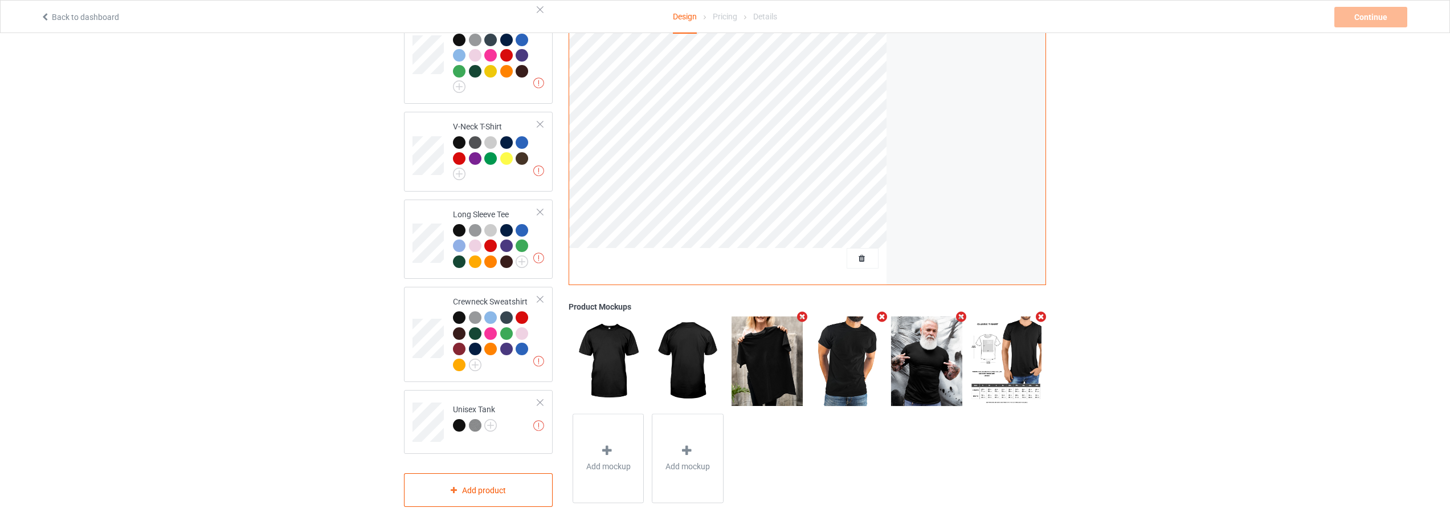 The image size is (1450, 524). Describe the element at coordinates (478, 489) in the screenshot. I see `div: Add product` at that location.